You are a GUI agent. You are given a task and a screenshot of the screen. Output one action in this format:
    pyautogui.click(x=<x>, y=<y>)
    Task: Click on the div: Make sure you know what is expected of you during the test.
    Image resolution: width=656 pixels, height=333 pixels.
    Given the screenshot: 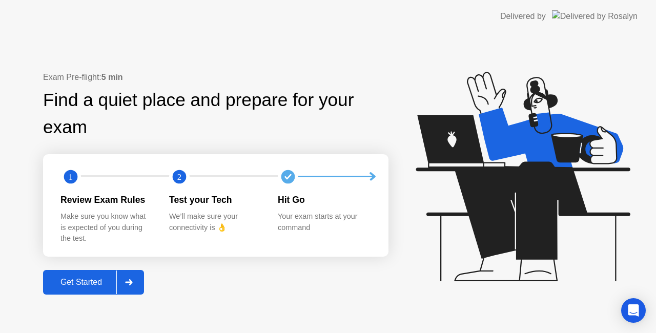 What is the action you would take?
    pyautogui.click(x=107, y=228)
    